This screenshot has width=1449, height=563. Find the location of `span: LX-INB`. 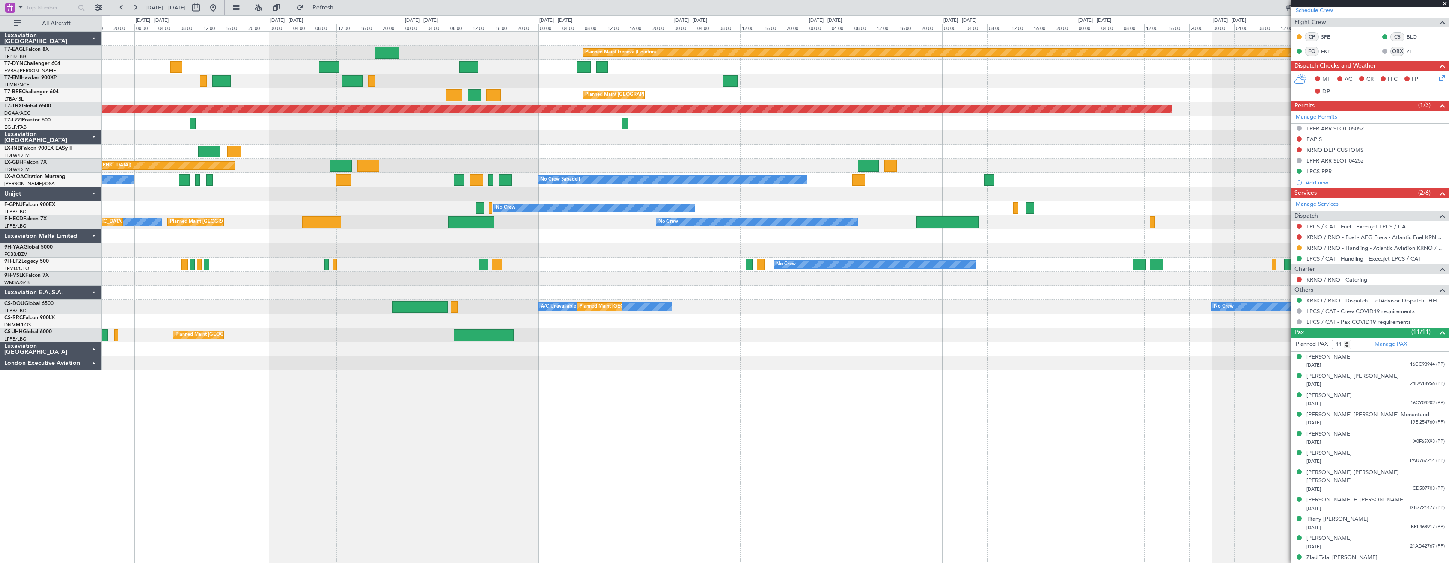

span: LX-INB is located at coordinates (12, 149).